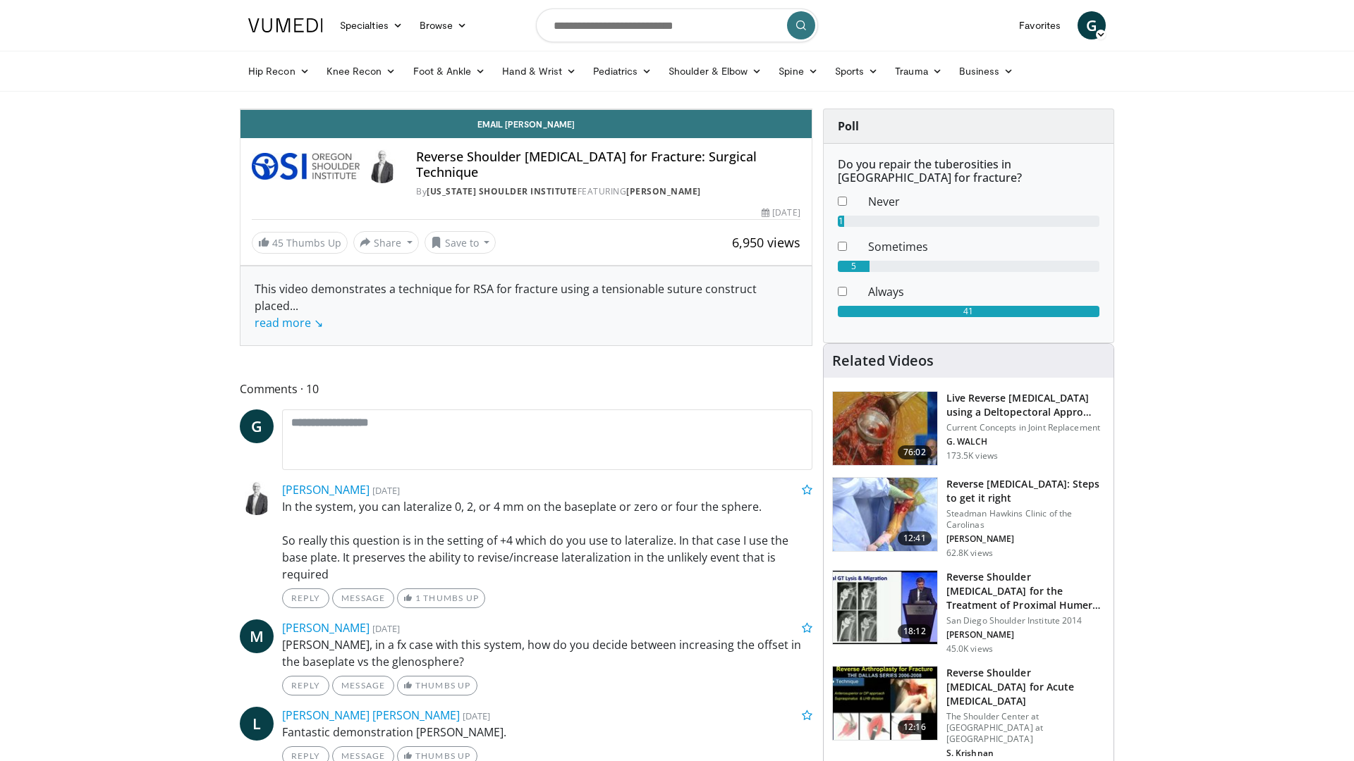 Image resolution: width=1354 pixels, height=761 pixels. What do you see at coordinates (848, 126) in the screenshot?
I see `strong: Poll` at bounding box center [848, 126].